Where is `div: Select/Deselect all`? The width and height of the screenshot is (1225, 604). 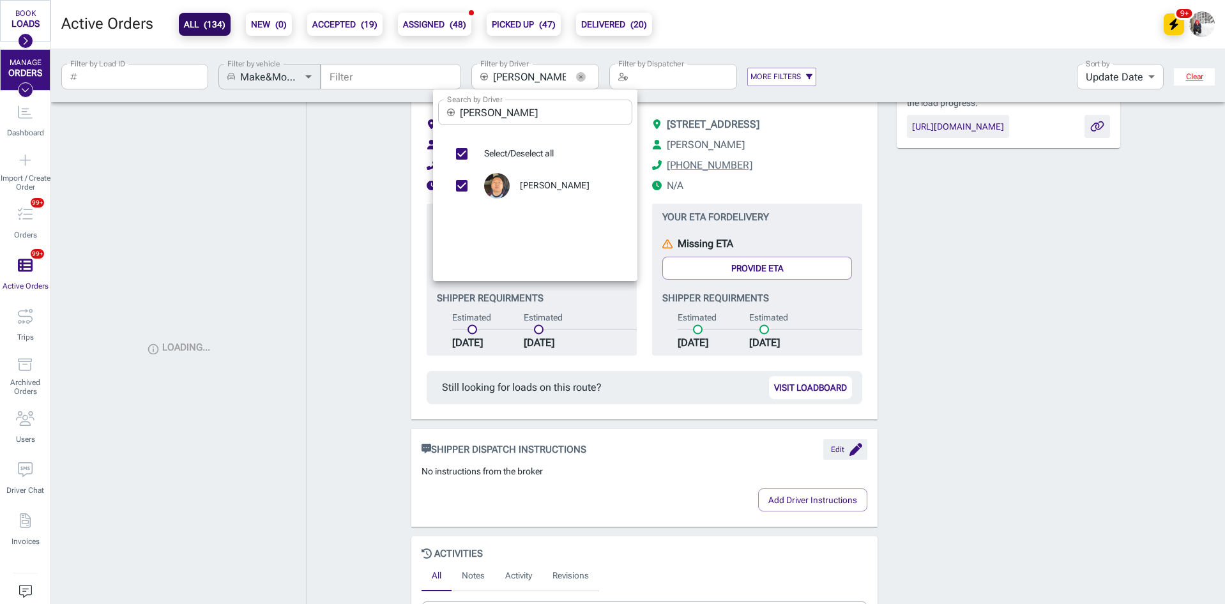 div: Select/Deselect all is located at coordinates (535, 154).